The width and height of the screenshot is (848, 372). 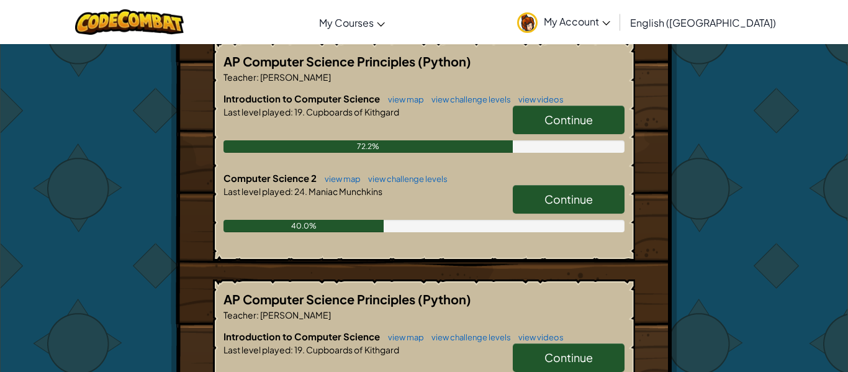 What do you see at coordinates (368, 147) in the screenshot?
I see `div: 72.2%` at bounding box center [368, 147].